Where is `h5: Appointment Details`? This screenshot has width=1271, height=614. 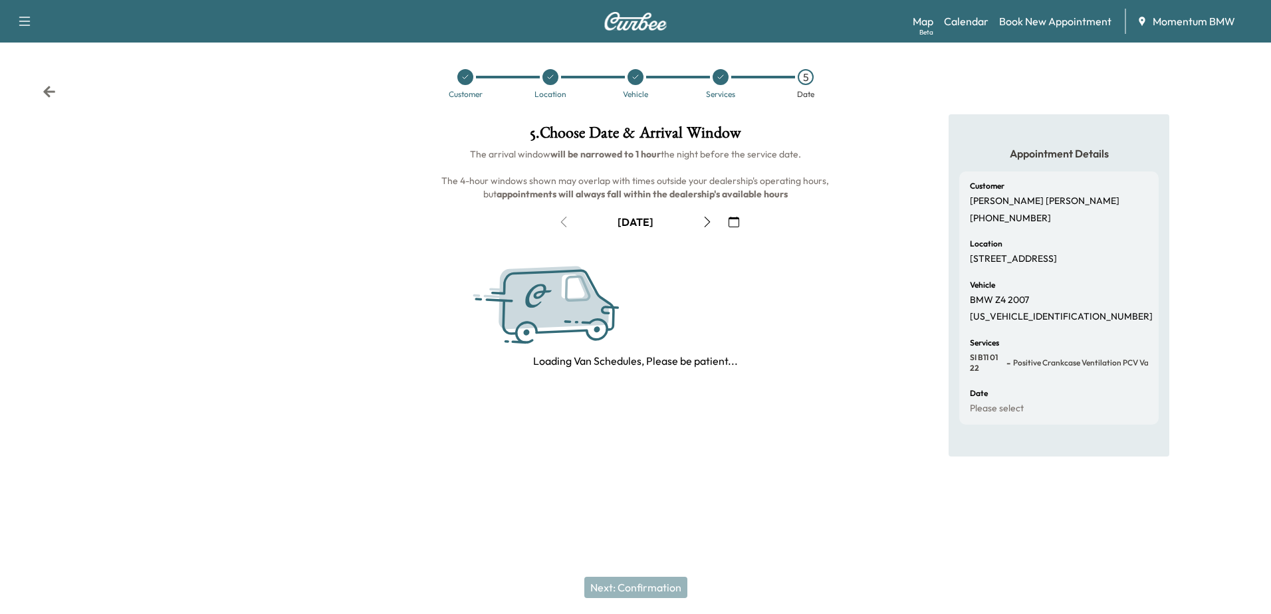 h5: Appointment Details is located at coordinates (1059, 154).